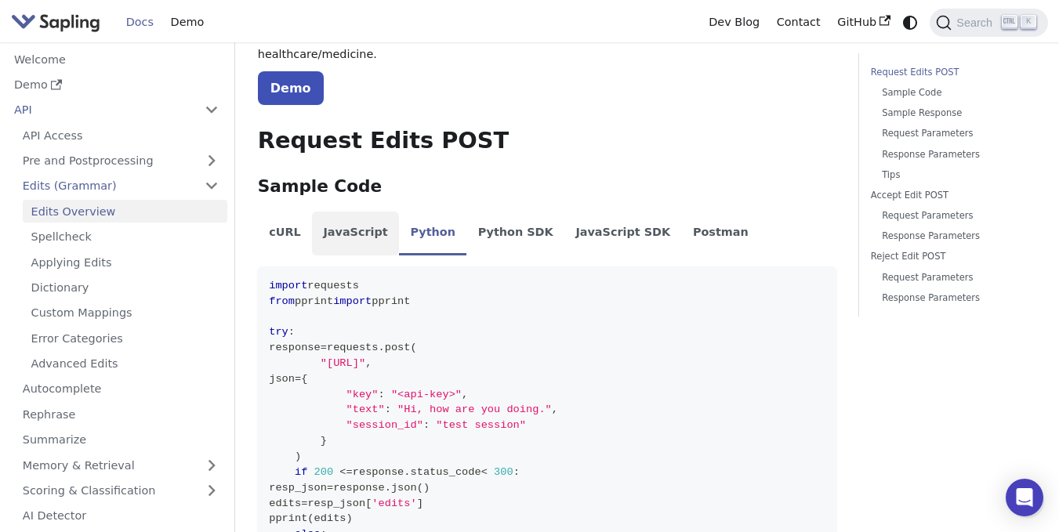 Image resolution: width=1059 pixels, height=532 pixels. Describe the element at coordinates (910, 22) in the screenshot. I see `button: Switch between dark and light mode (currently system mode)` at that location.